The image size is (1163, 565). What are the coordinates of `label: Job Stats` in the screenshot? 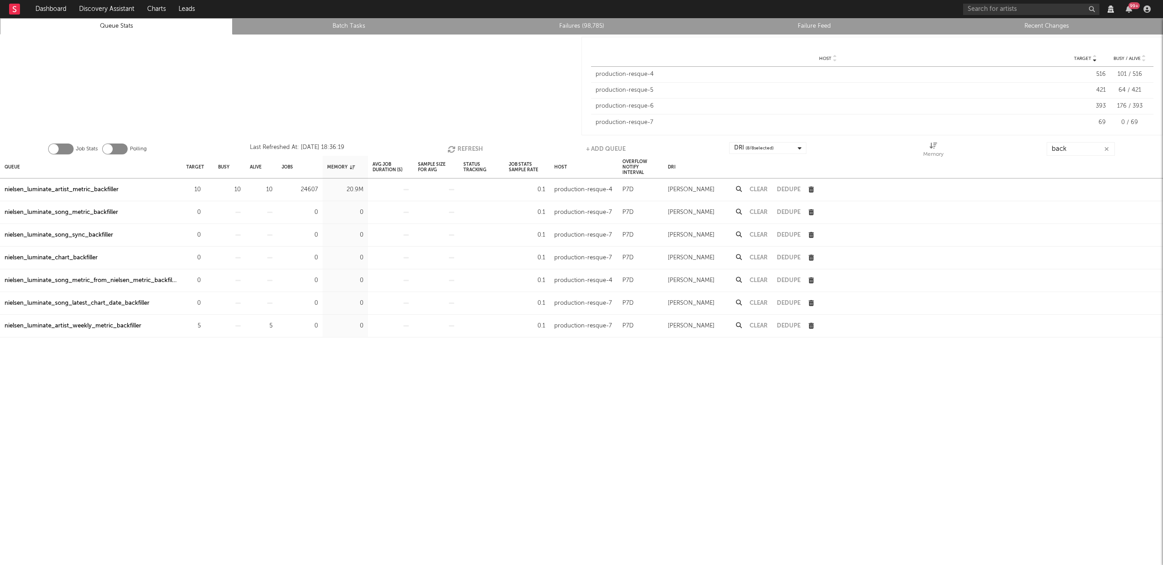 It's located at (87, 149).